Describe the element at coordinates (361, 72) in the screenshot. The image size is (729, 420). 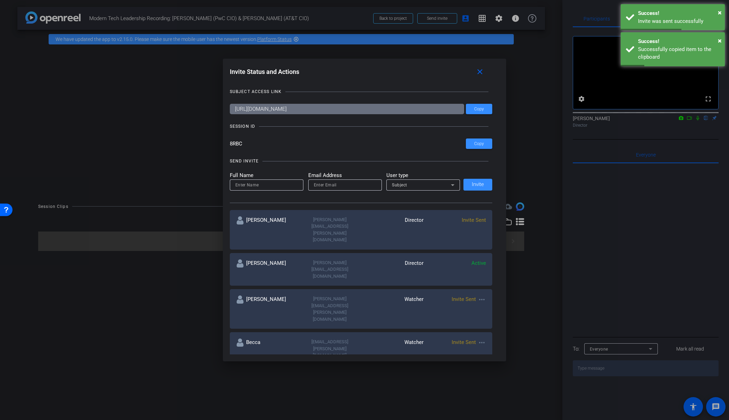
I see `div: Invite Status and Actions` at that location.